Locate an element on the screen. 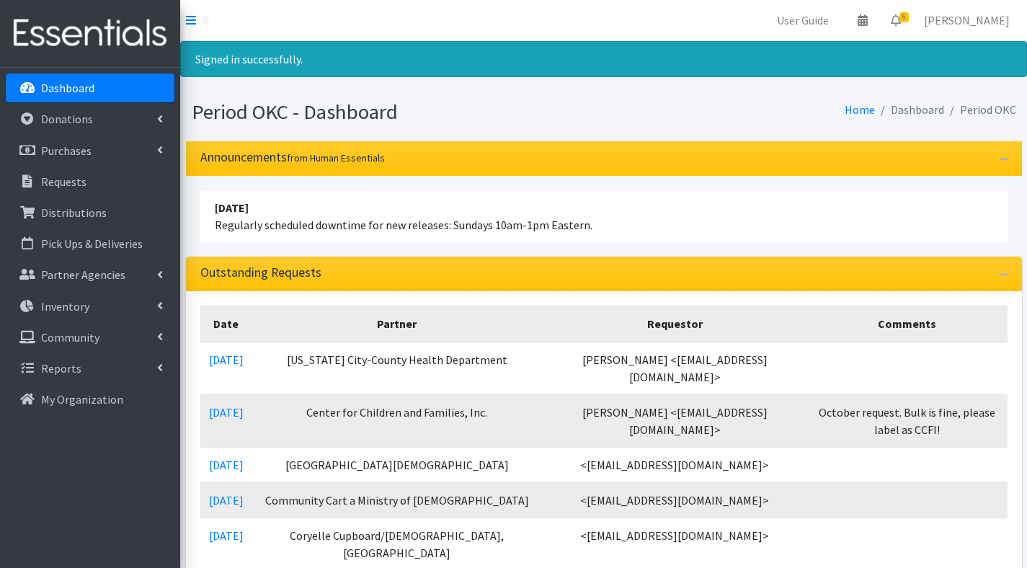 This screenshot has width=1027, height=568. td: Center for Children and Families, Inc. is located at coordinates (397, 420).